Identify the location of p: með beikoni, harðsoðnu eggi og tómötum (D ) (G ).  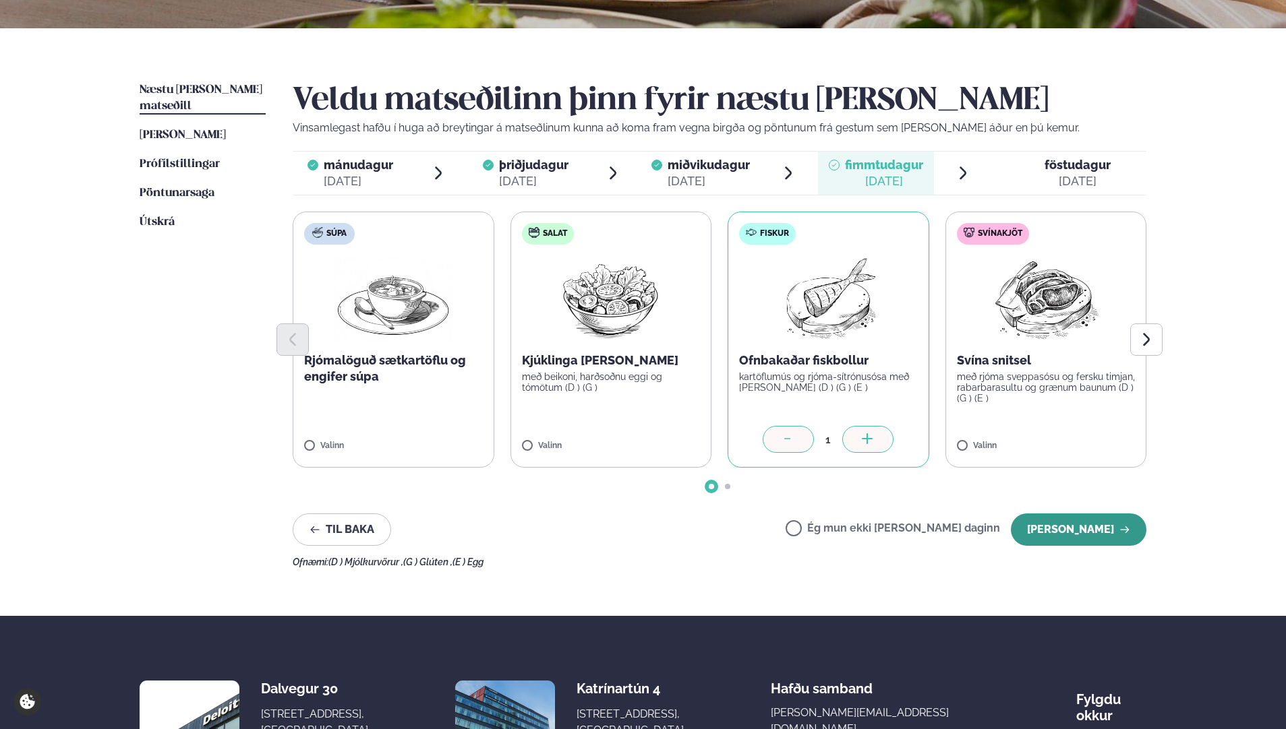
(611, 382).